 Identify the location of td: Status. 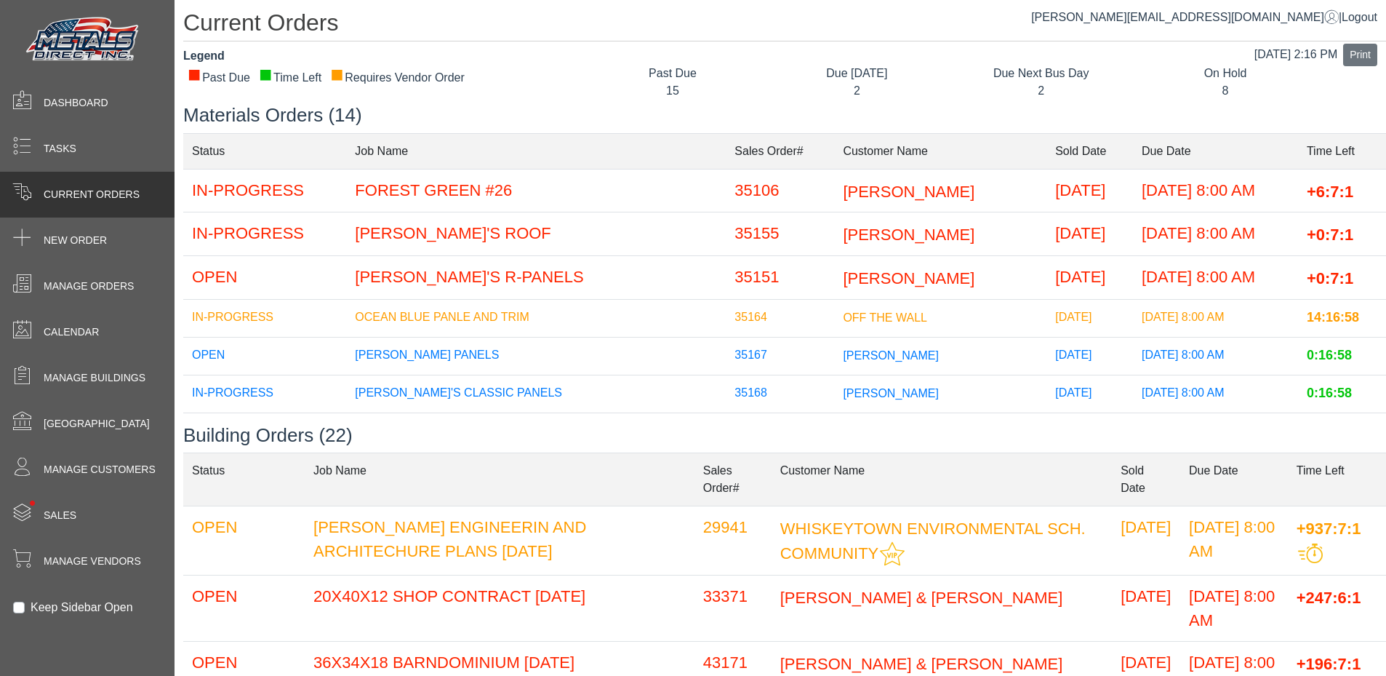
(265, 151).